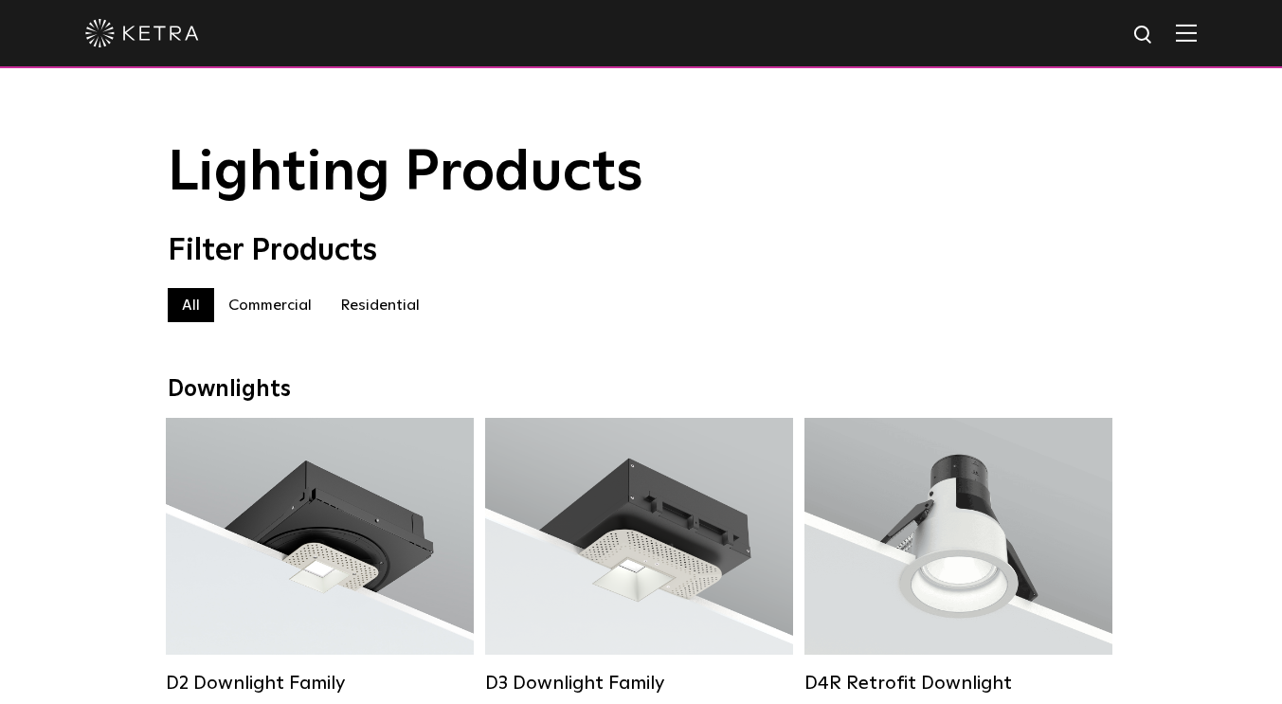 The height and width of the screenshot is (704, 1282). Describe the element at coordinates (142, 33) in the screenshot. I see `img: ketra-logo-2019-white` at that location.